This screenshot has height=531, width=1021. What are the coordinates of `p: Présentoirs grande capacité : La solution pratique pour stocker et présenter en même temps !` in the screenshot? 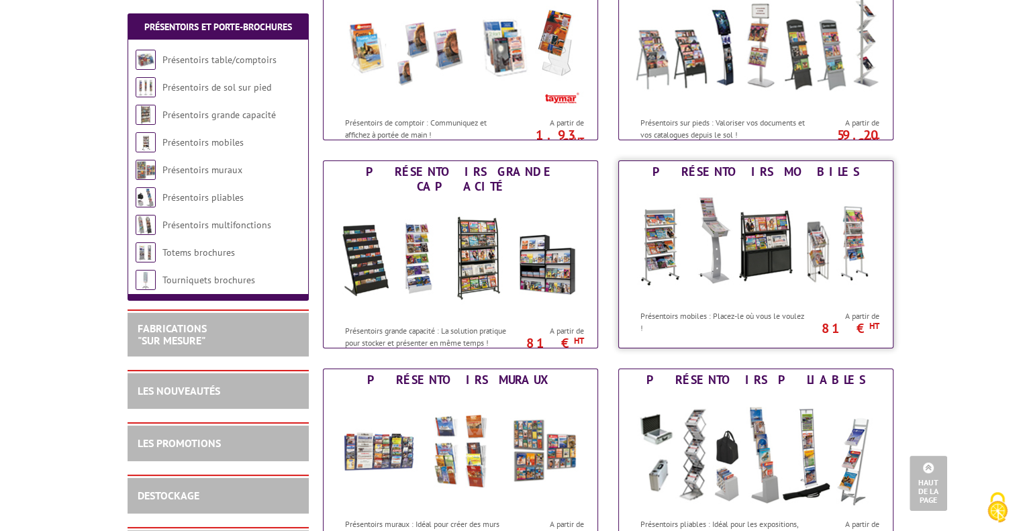 It's located at (428, 336).